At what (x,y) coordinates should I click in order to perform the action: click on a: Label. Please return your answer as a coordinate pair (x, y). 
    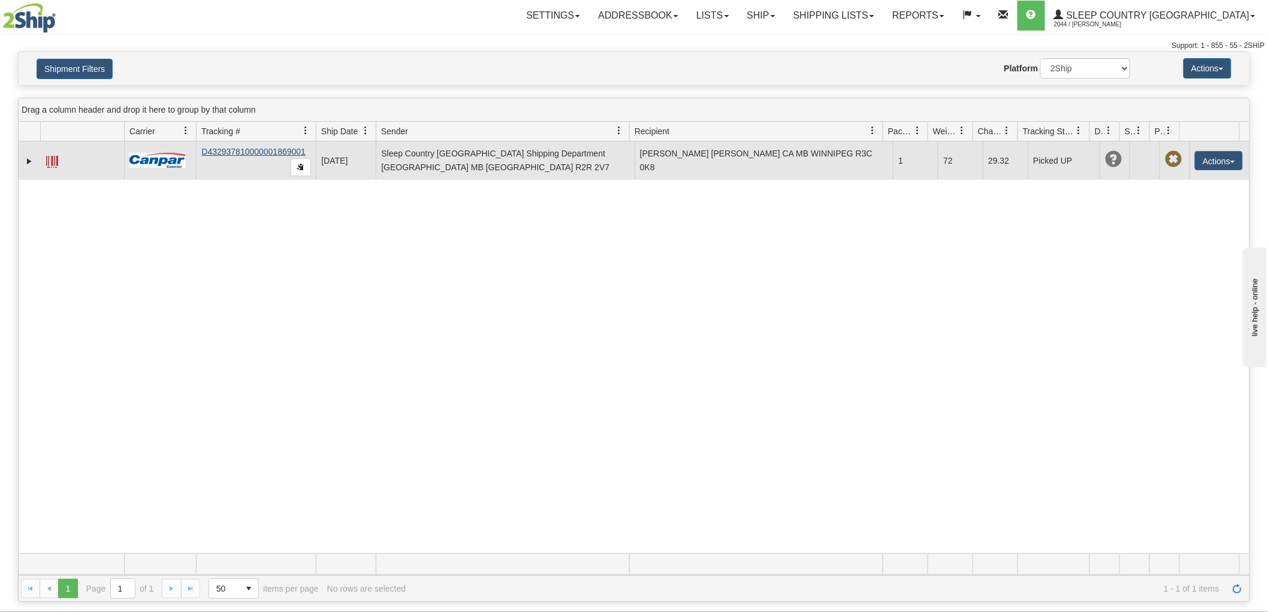
    Looking at the image, I should click on (52, 160).